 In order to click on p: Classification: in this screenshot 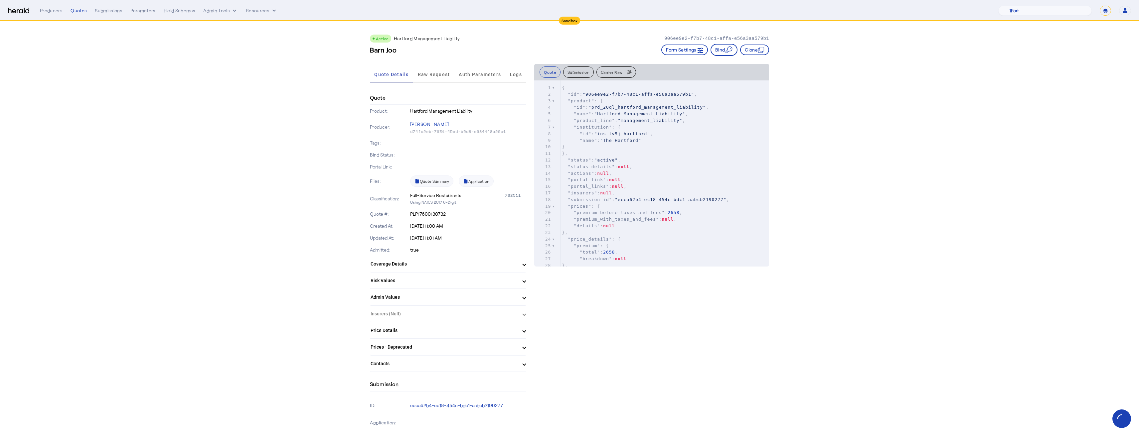, I will do `click(389, 199)`.